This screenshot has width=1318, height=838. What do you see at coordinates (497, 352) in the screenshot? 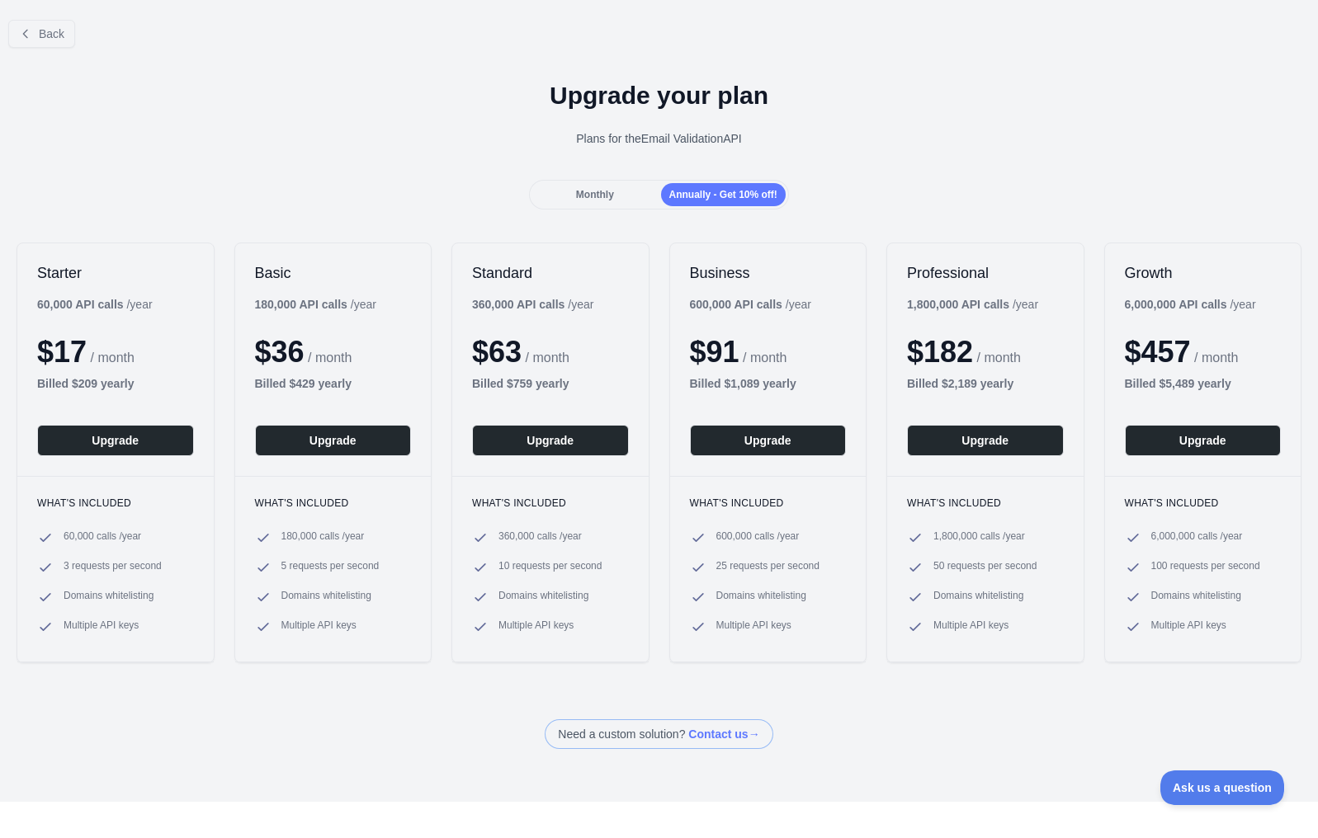
I see `span: $ 63` at bounding box center [497, 352].